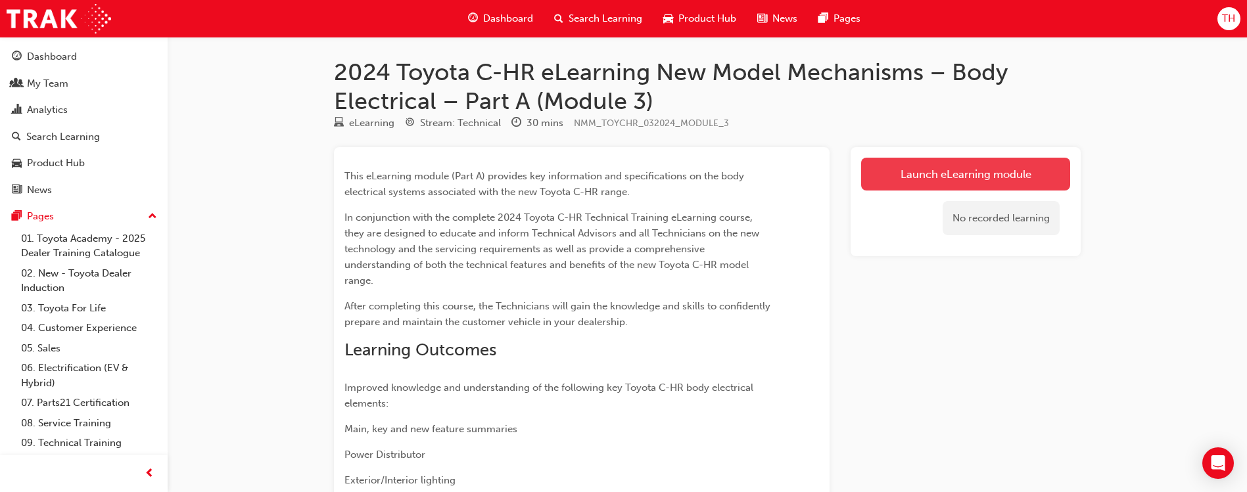 The image size is (1247, 492). Describe the element at coordinates (371, 123) in the screenshot. I see `div: eLearning` at that location.